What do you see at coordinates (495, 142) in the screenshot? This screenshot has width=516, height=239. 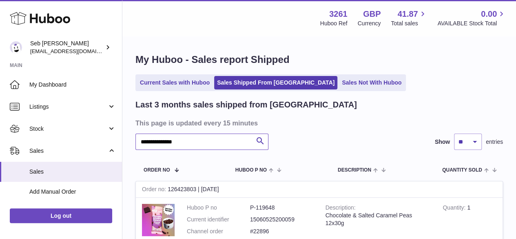 I see `span: entries` at bounding box center [495, 142].